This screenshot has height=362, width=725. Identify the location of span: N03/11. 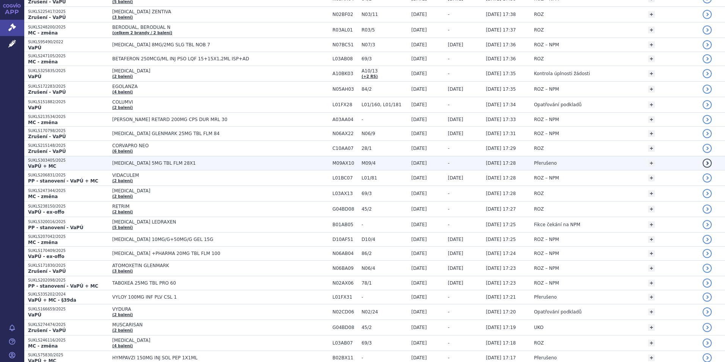
(384, 14).